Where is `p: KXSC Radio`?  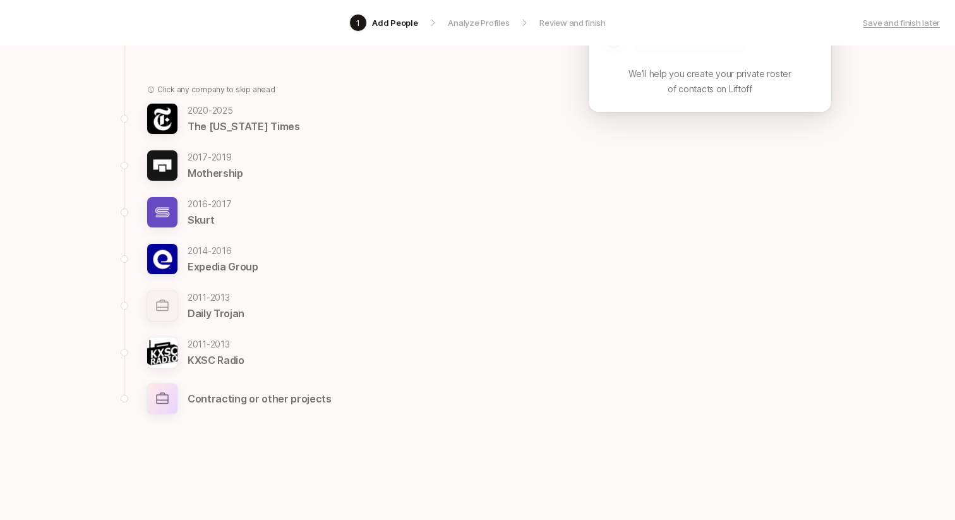 p: KXSC Radio is located at coordinates (216, 360).